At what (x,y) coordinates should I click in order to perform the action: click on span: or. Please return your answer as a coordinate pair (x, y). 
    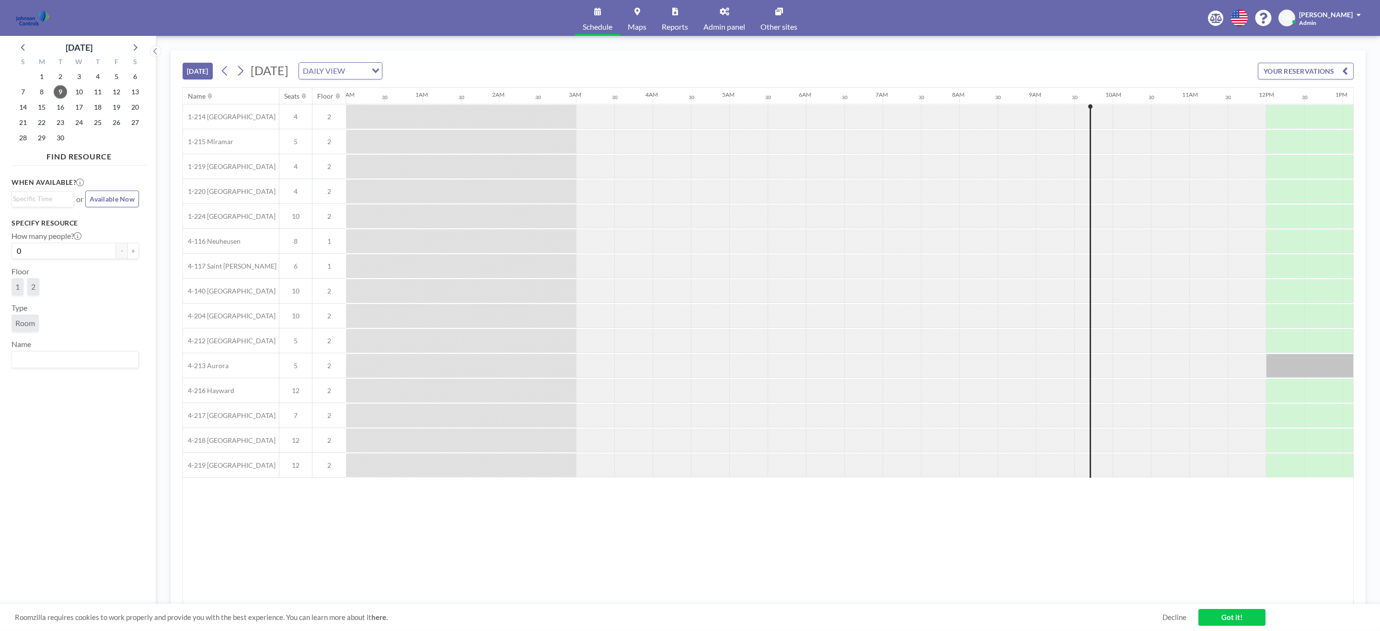
    Looking at the image, I should click on (80, 199).